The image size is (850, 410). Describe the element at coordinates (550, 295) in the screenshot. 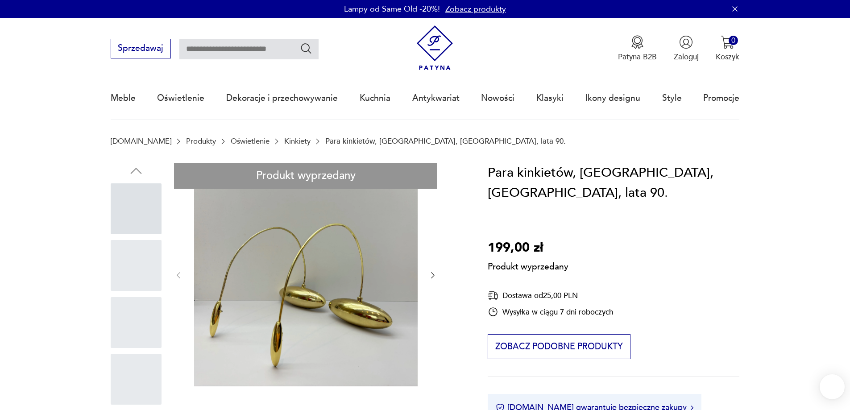

I see `div: Dostawa od 25,00 PLN` at that location.